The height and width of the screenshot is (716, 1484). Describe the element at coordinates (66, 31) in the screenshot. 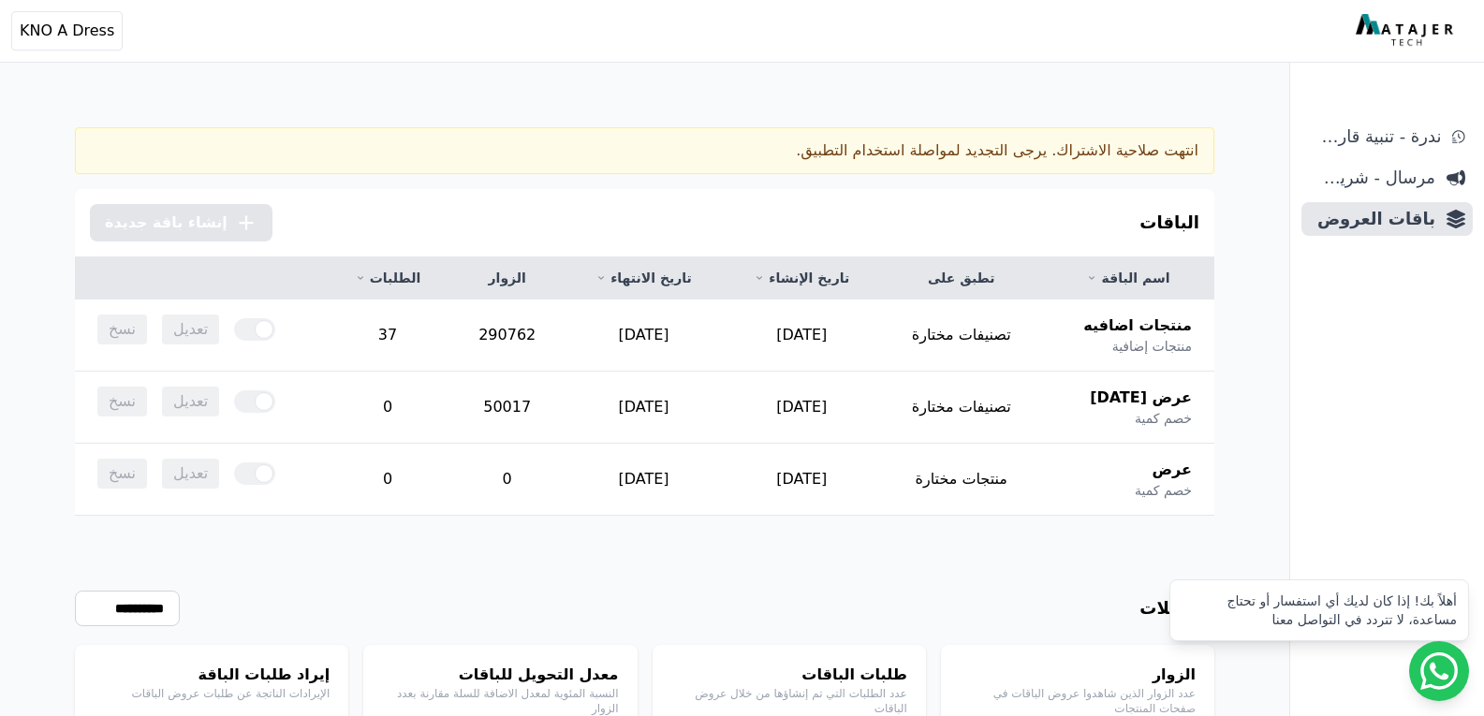

I see `span: KNO A Dress` at that location.